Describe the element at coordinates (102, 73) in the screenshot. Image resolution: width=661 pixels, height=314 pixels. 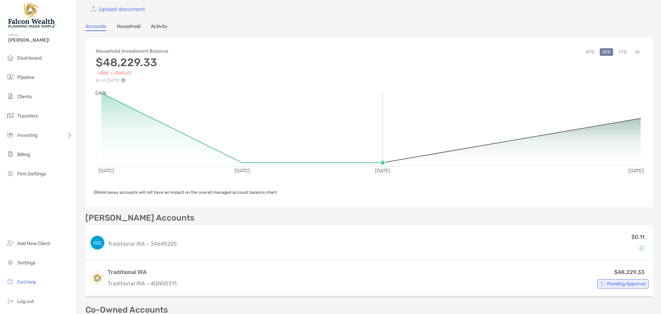
I see `span: -1.55%` at that location.